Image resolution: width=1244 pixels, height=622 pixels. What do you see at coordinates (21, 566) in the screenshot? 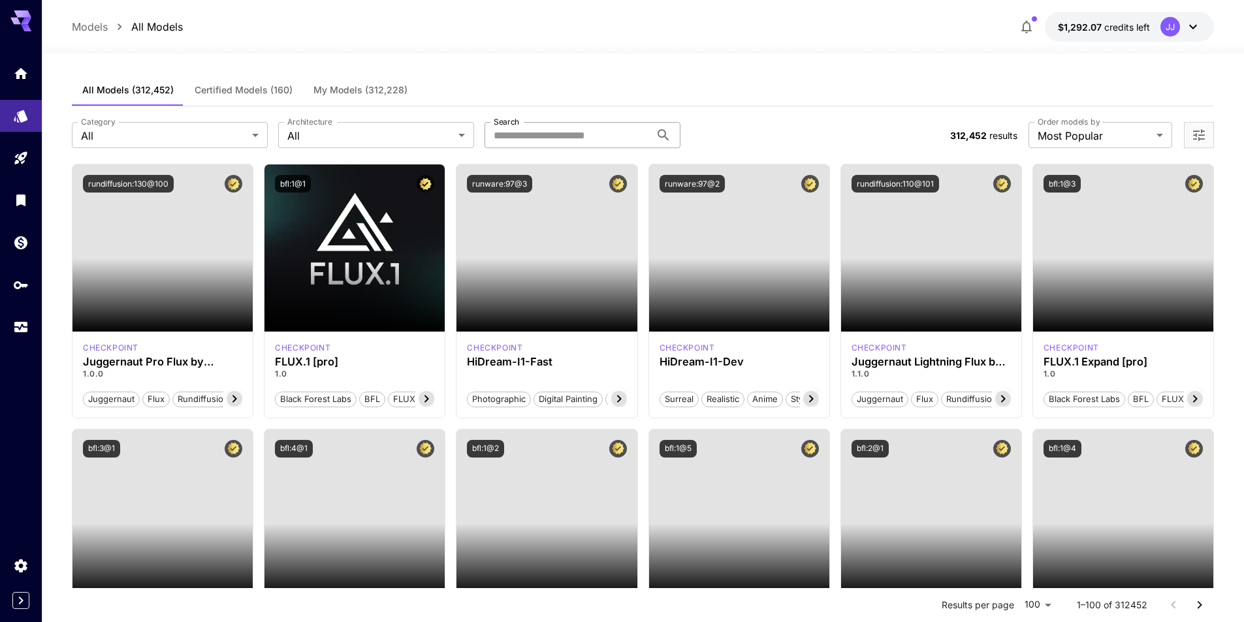
I see `div: Settings` at bounding box center [21, 566].